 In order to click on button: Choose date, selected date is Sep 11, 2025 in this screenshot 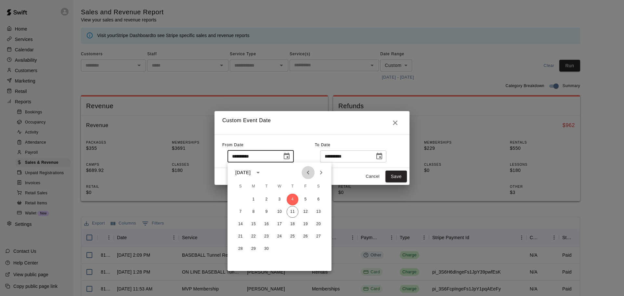, I will do `click(380, 156)`.